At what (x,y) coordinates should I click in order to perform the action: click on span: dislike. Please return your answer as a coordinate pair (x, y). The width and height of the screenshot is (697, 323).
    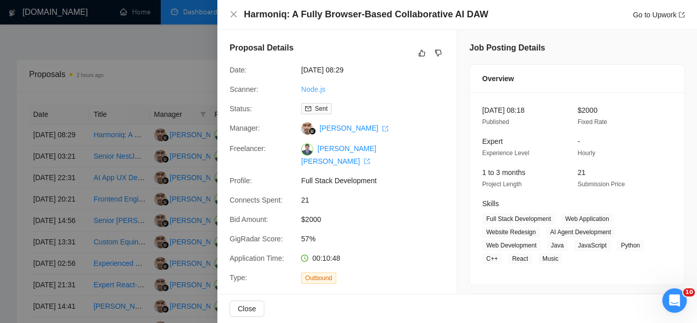
    Looking at the image, I should click on (438, 53).